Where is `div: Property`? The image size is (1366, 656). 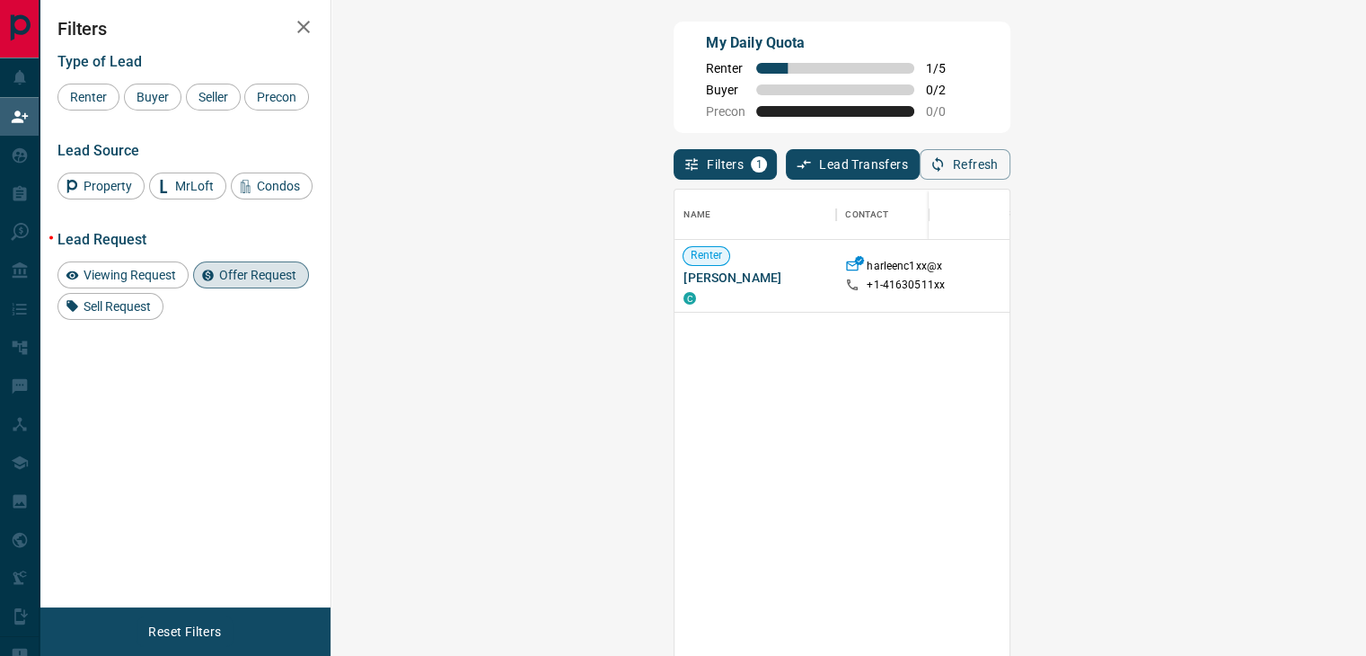
div: Property is located at coordinates (101, 186).